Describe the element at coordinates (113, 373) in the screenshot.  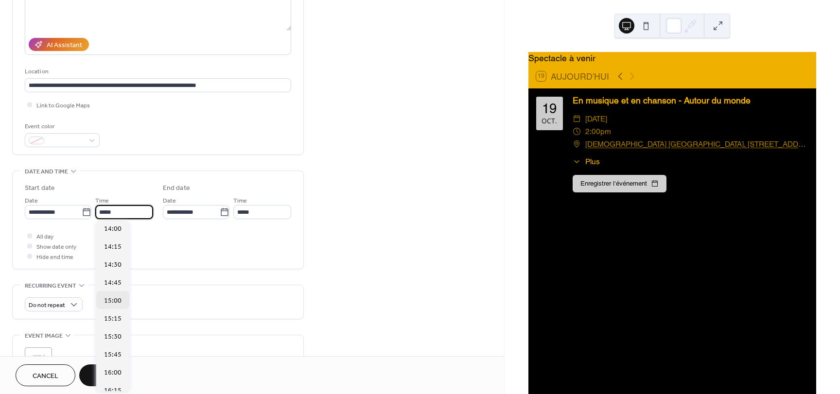
I see `span: 16:00` at that location.